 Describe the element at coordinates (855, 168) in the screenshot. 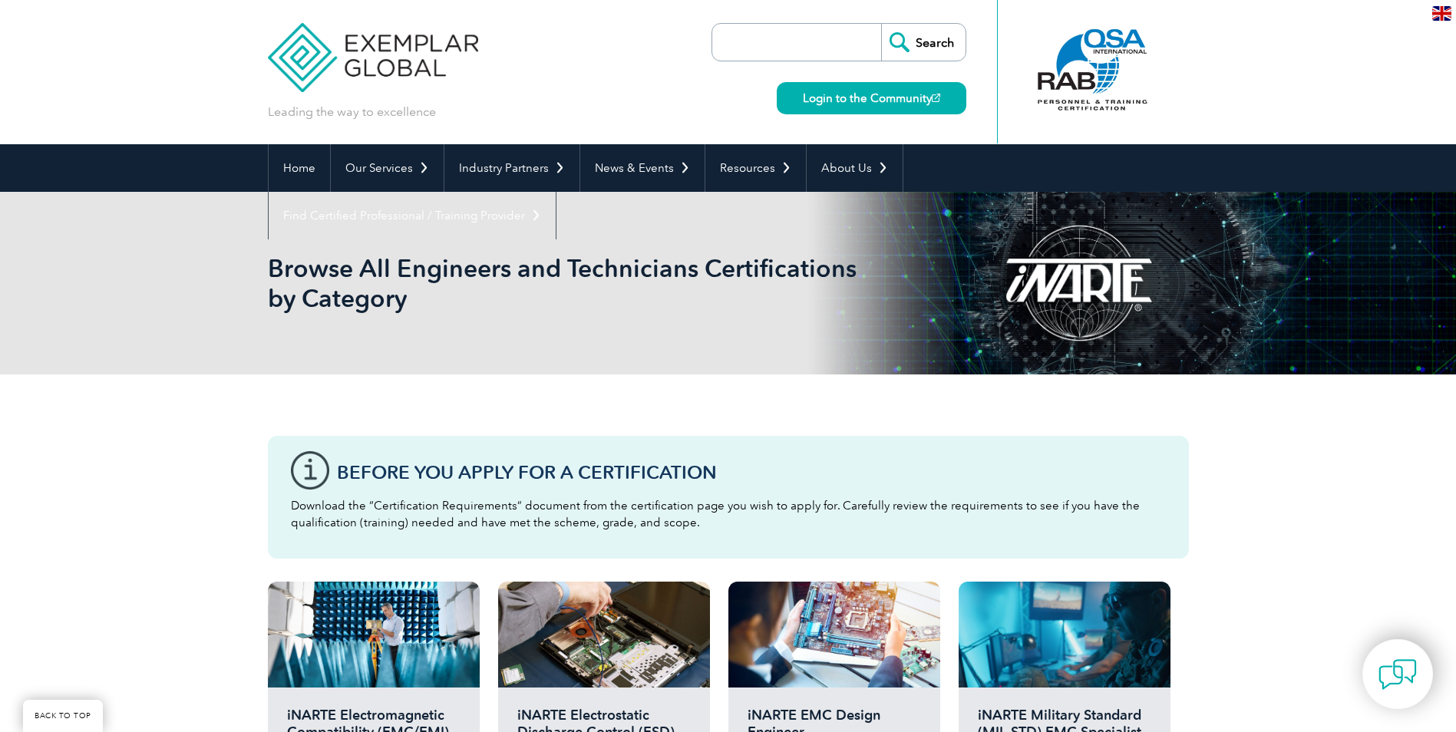

I see `a: About Us` at that location.